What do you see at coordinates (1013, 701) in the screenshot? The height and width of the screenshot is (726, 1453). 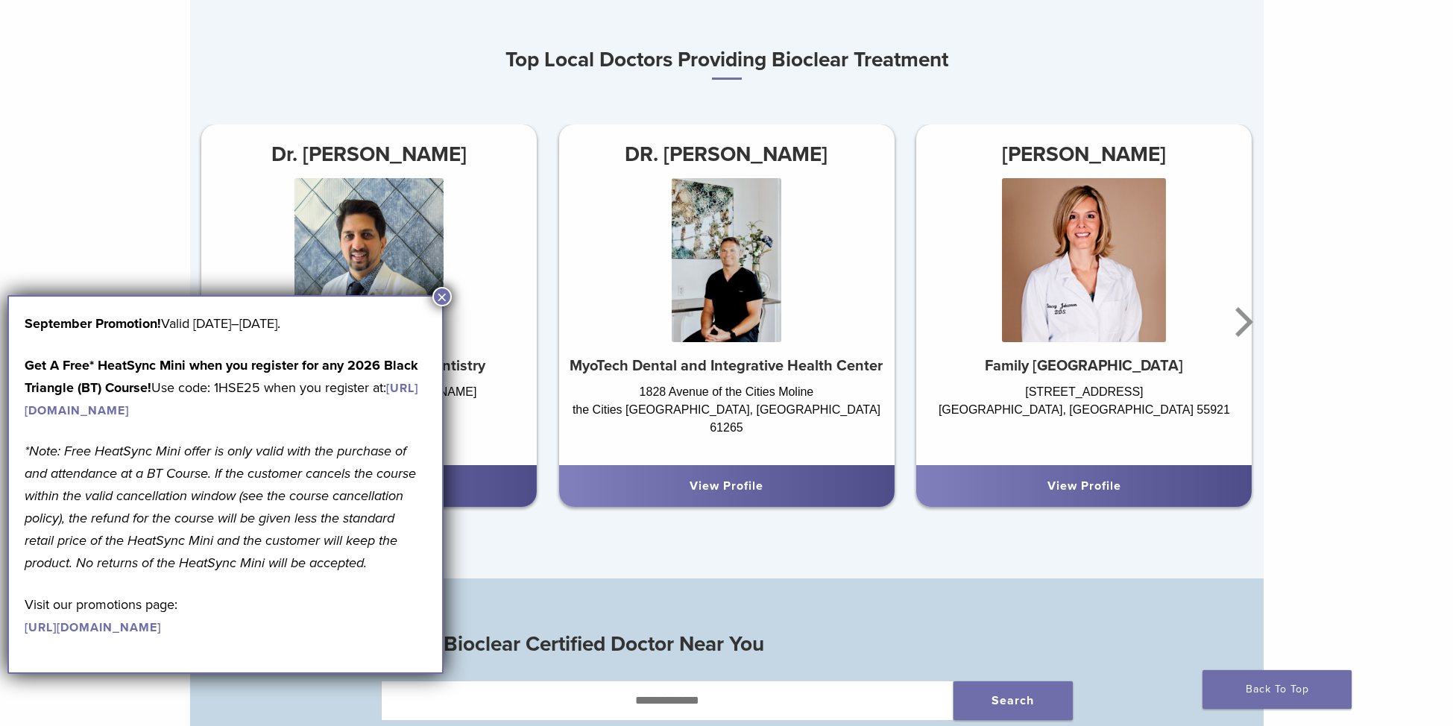 I see `button: Search` at bounding box center [1013, 701].